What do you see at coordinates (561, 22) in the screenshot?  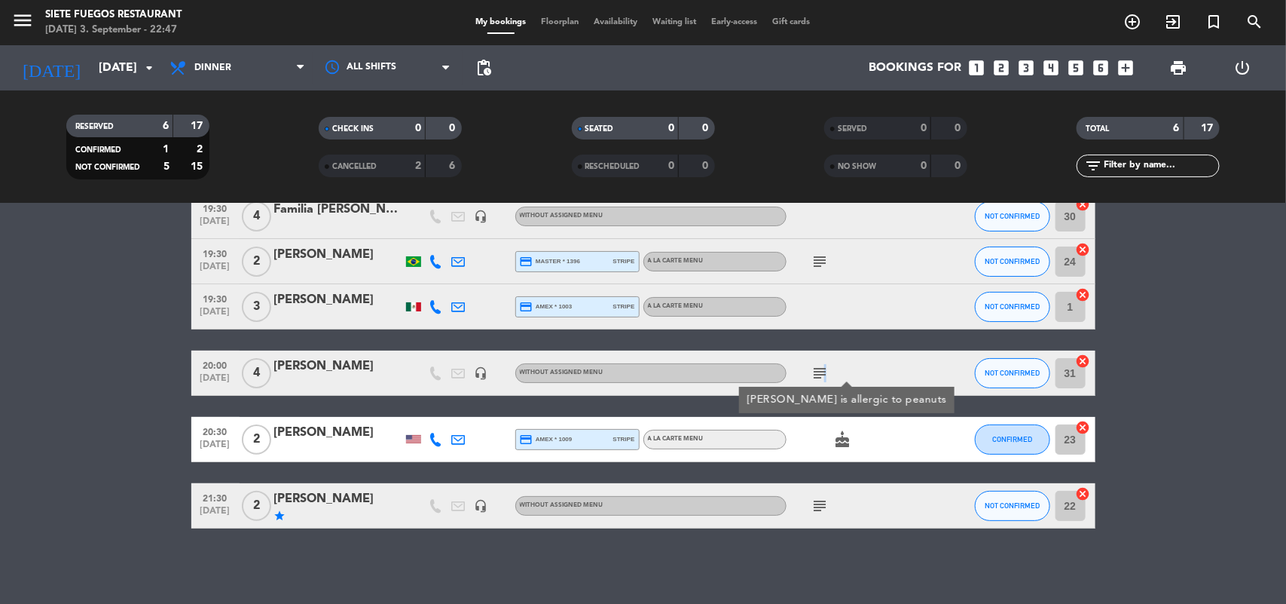 I see `span: Floorplan` at bounding box center [561, 22].